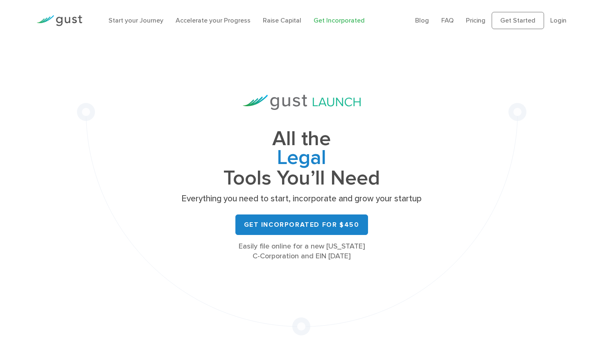 The image size is (603, 342). What do you see at coordinates (302, 159) in the screenshot?
I see `span: Legal` at bounding box center [302, 159].